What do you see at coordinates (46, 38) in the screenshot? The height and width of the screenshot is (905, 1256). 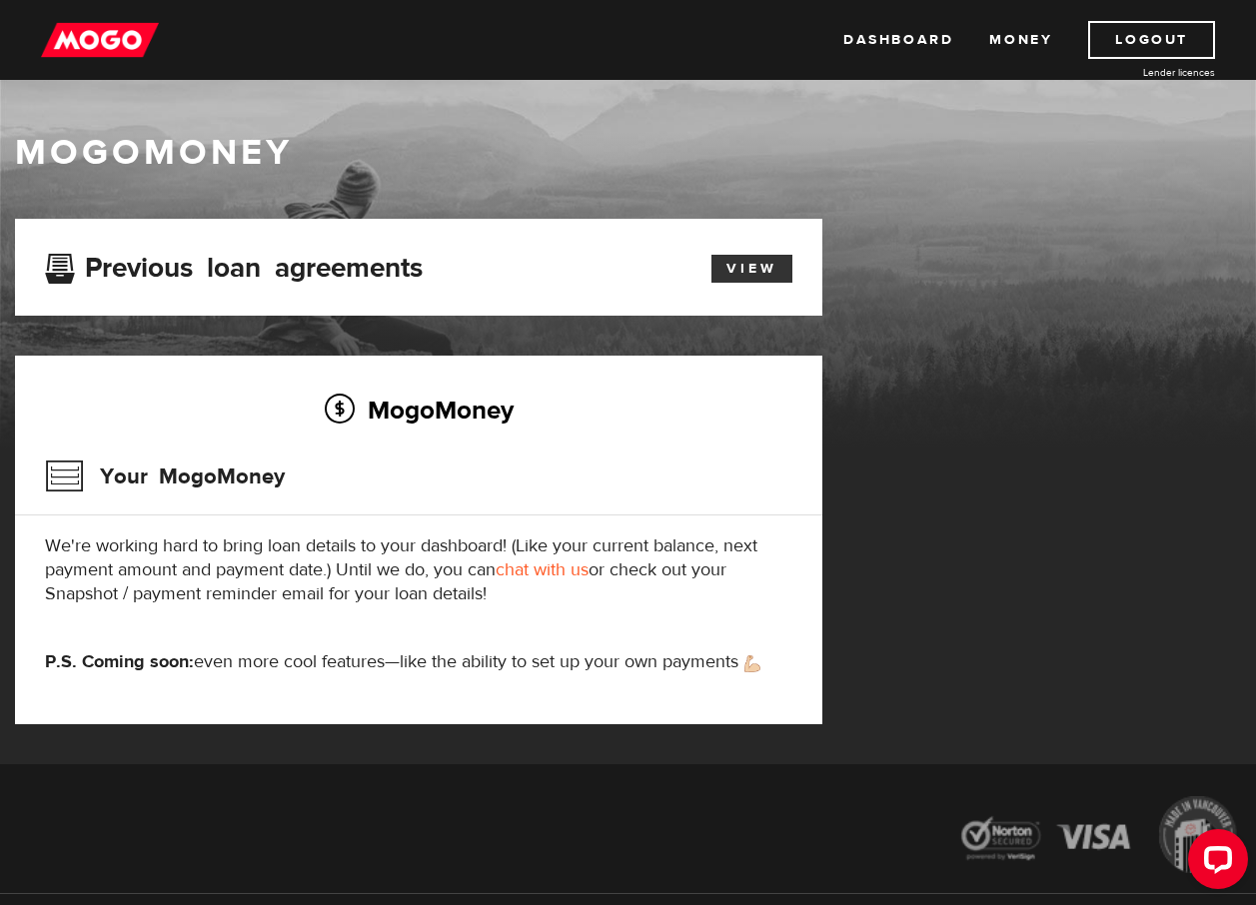 I see `button: Open LiveChat chat widget` at bounding box center [46, 38].